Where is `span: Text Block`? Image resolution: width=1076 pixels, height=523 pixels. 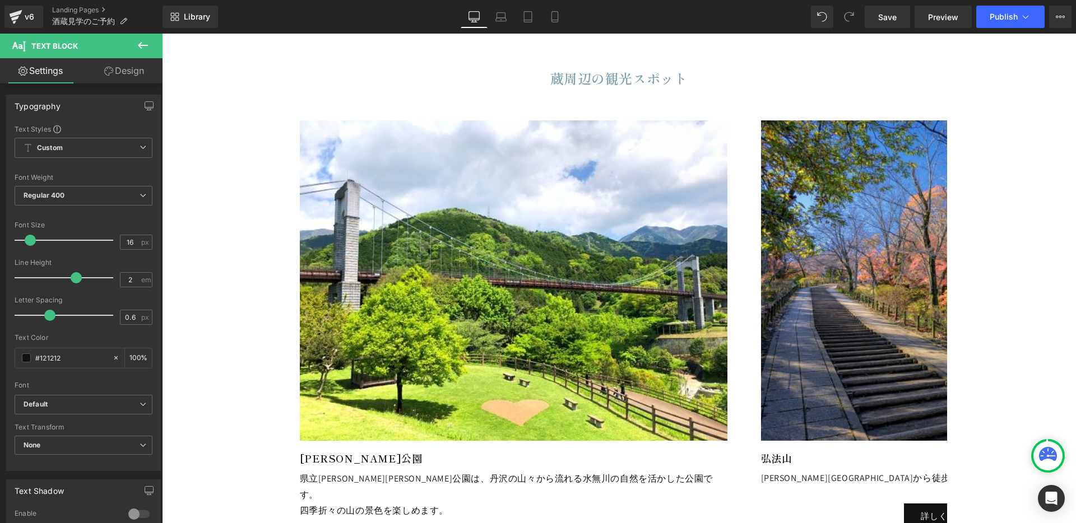 span: Text Block is located at coordinates (54, 46).